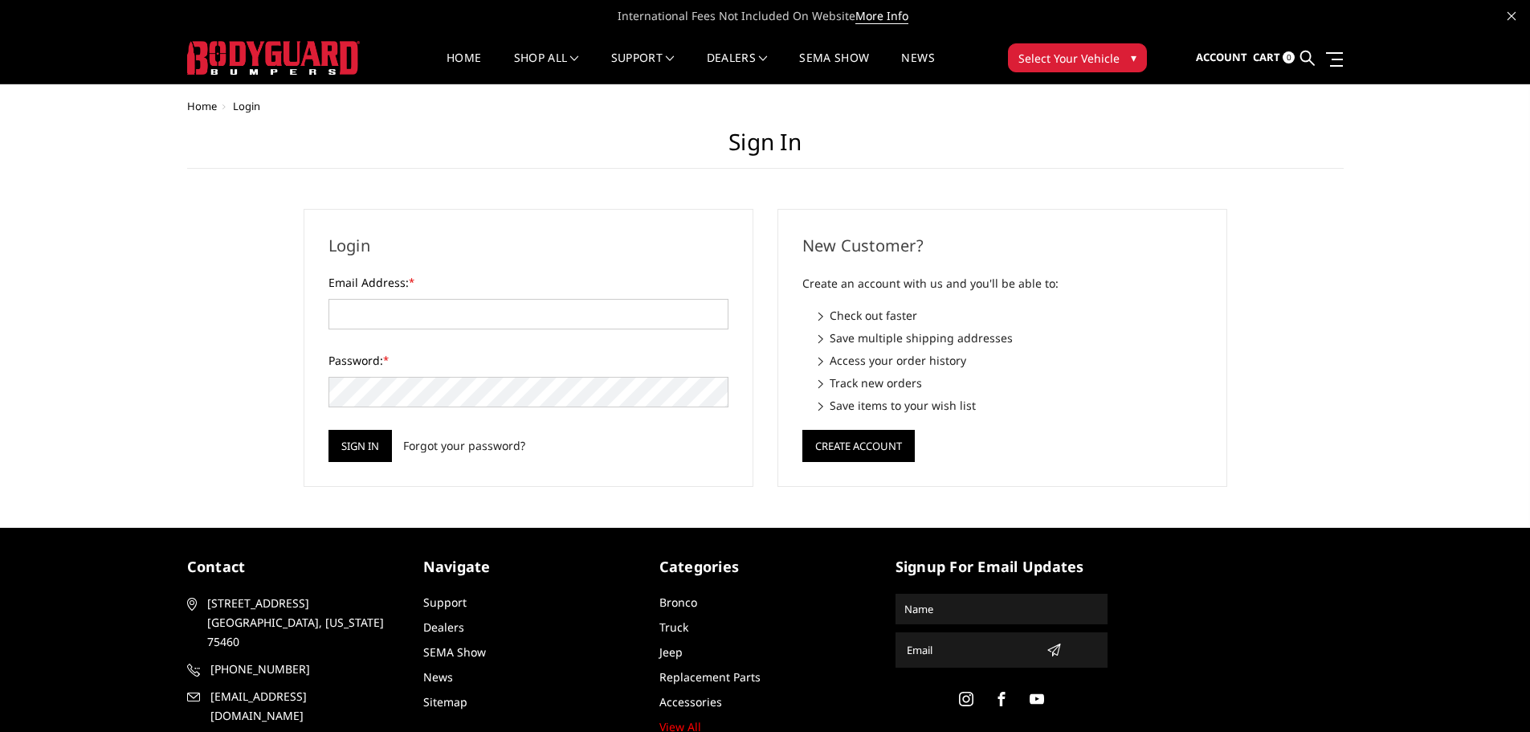 The height and width of the screenshot is (732, 1530). I want to click on li: Save items to your wish list, so click(1010, 405).